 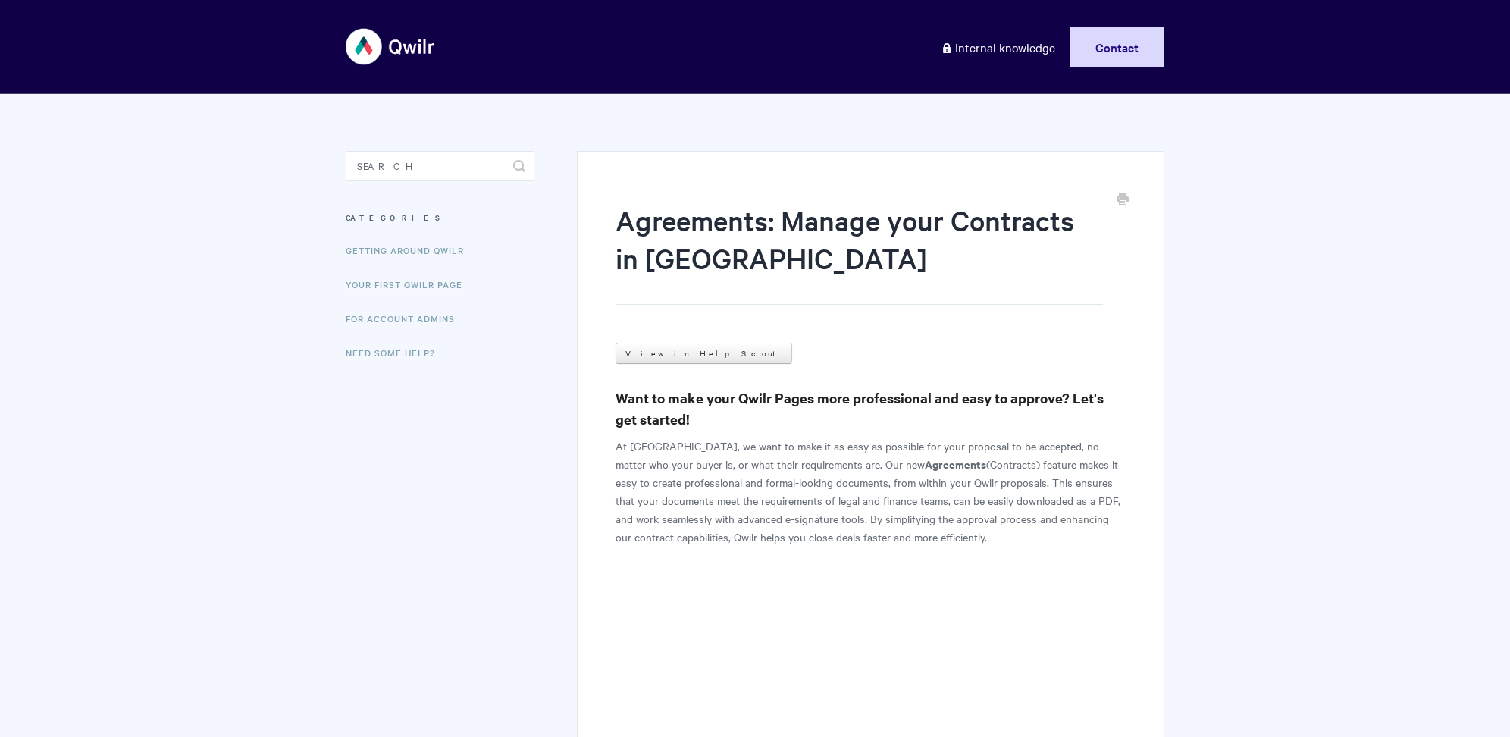 I want to click on a: For Account Admins, so click(x=405, y=318).